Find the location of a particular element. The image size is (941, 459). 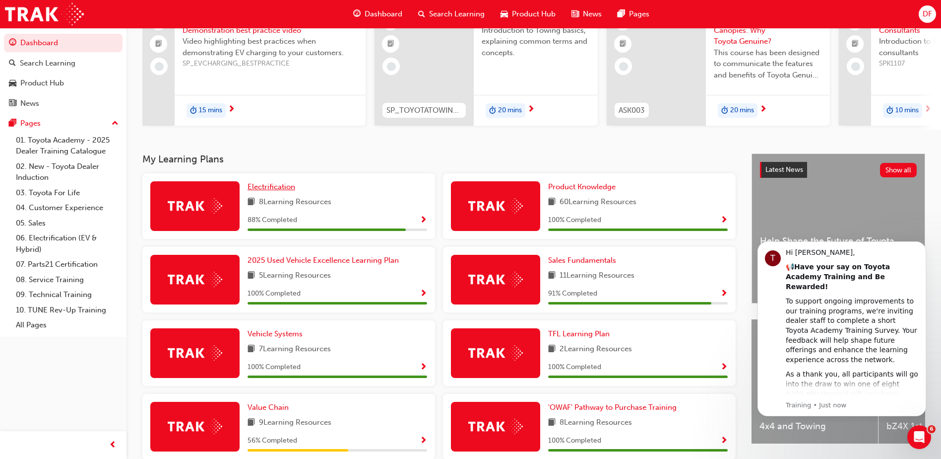

a: 04. Customer Experience is located at coordinates (67, 207).